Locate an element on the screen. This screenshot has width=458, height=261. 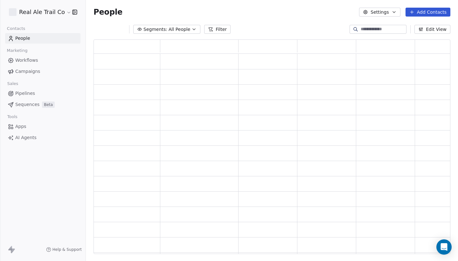
span: Campaigns is located at coordinates (28, 71).